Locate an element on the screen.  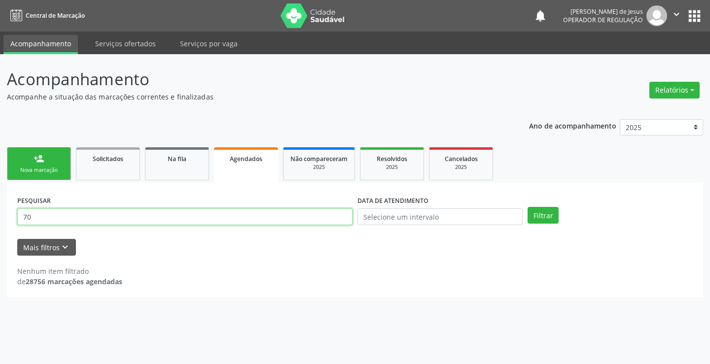
button: Mais filtroskeyboard_arrow_down is located at coordinates (46, 248).